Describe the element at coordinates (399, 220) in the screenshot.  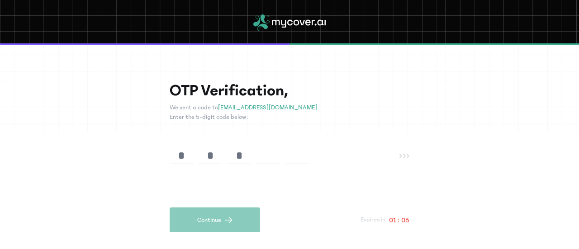
I see `p: 01 : 06` at that location.